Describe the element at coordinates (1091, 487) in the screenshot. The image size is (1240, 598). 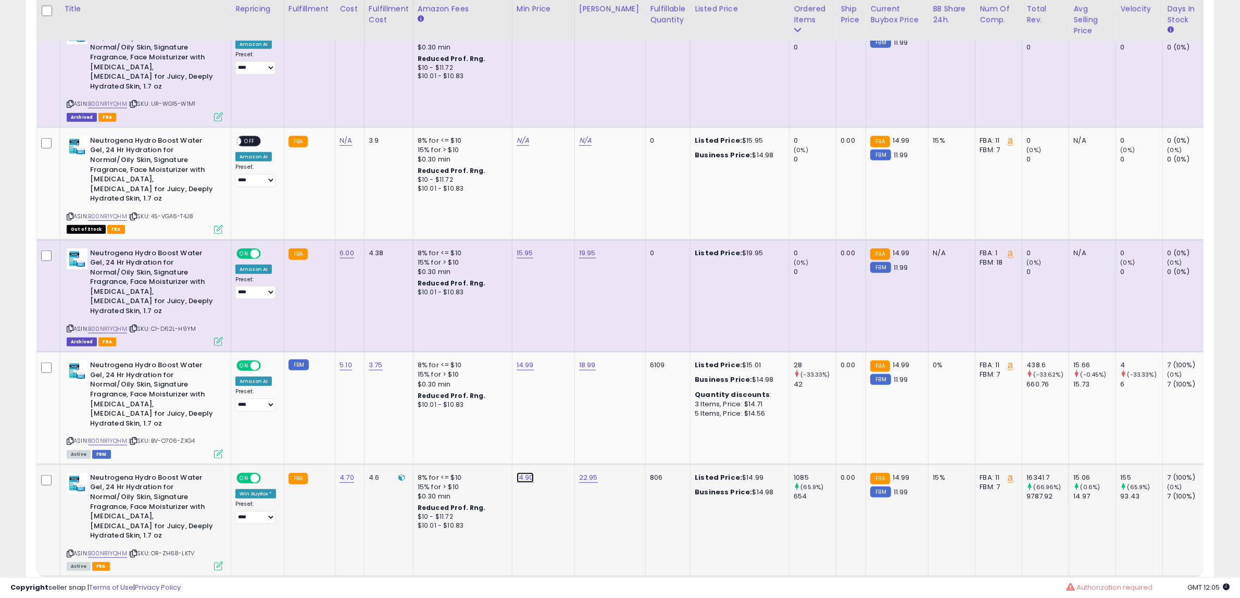
I see `small: (0.6%)` at that location.